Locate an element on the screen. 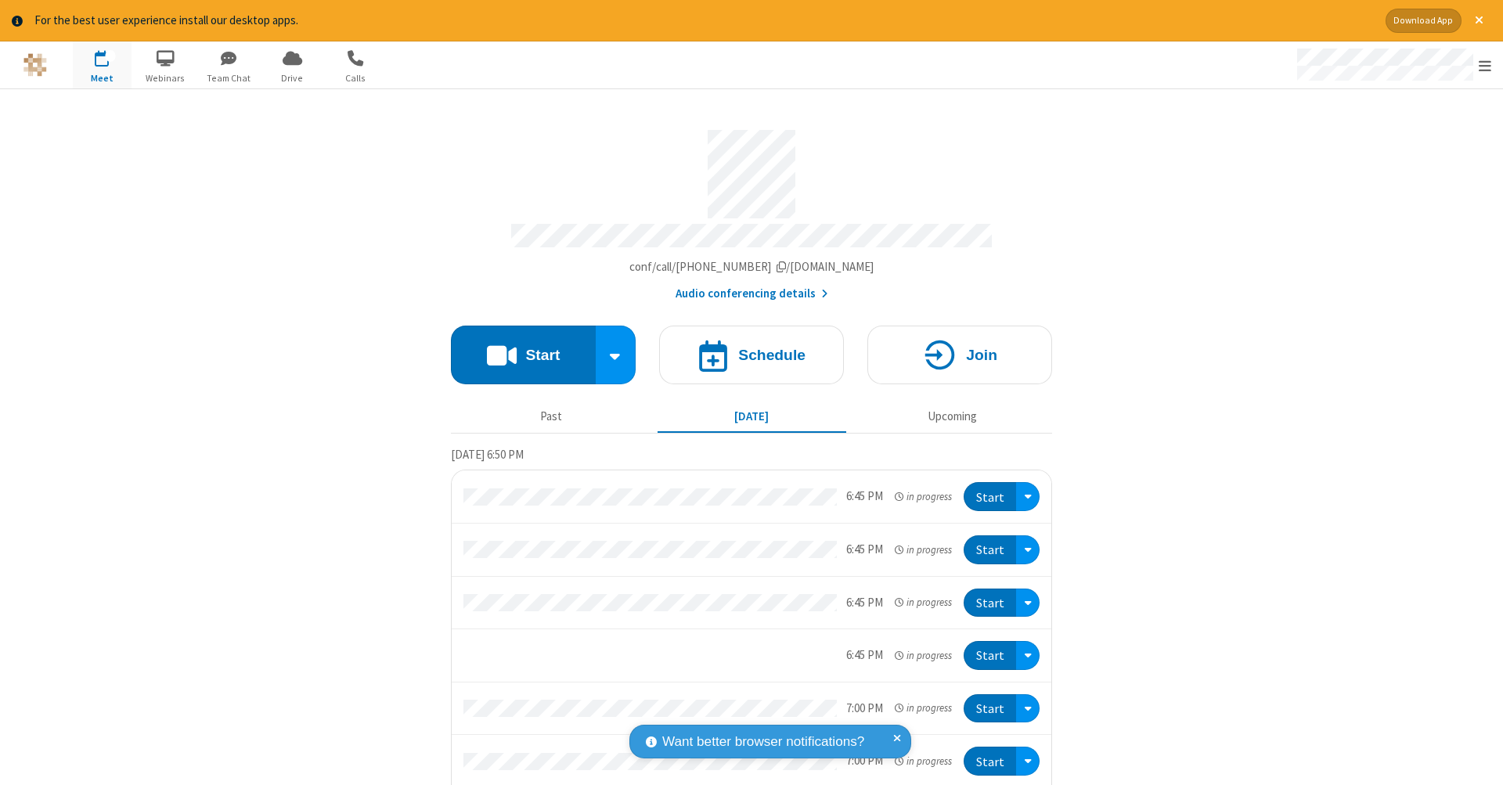 The height and width of the screenshot is (785, 1503). span: Webinars is located at coordinates (165, 78).